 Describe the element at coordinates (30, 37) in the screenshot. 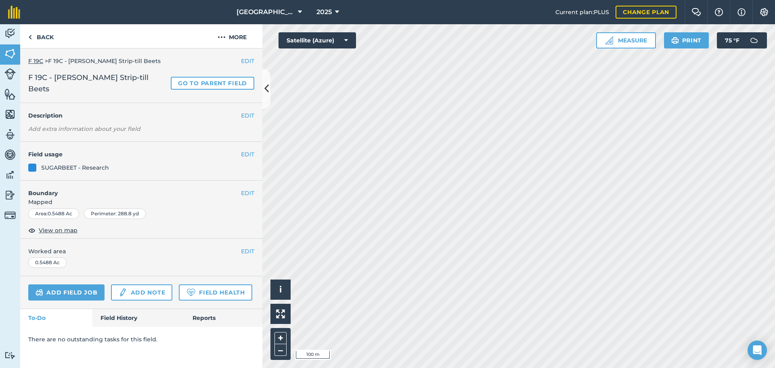

I see `img: svg+xml;base64,PHN2ZyB4bWxucz0iaHR0cDovL3d3dy53My5vcmcvMjAwMC9zdmciIHdpZHRoPSI5IiBoZWlnaHQ9IjI0Ii...` at that location.